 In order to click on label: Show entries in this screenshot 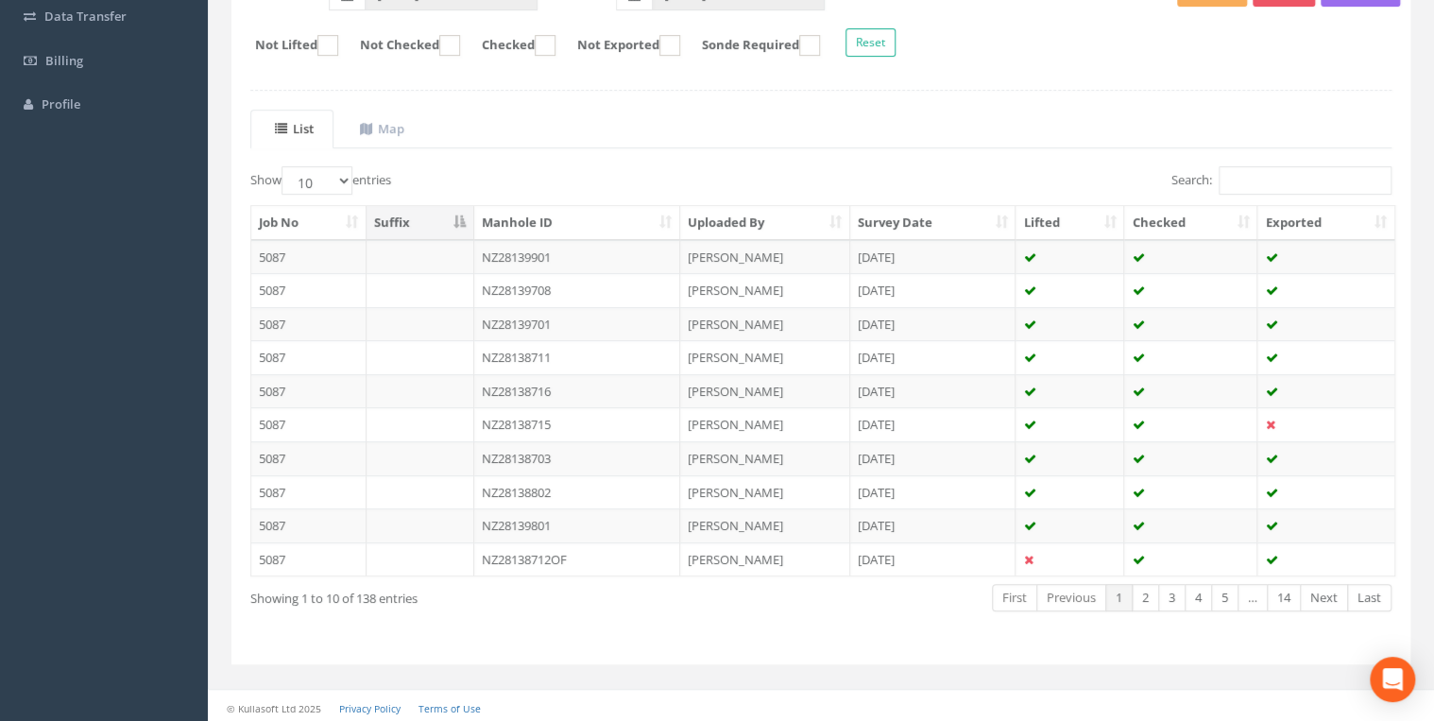, I will do `click(320, 180)`.